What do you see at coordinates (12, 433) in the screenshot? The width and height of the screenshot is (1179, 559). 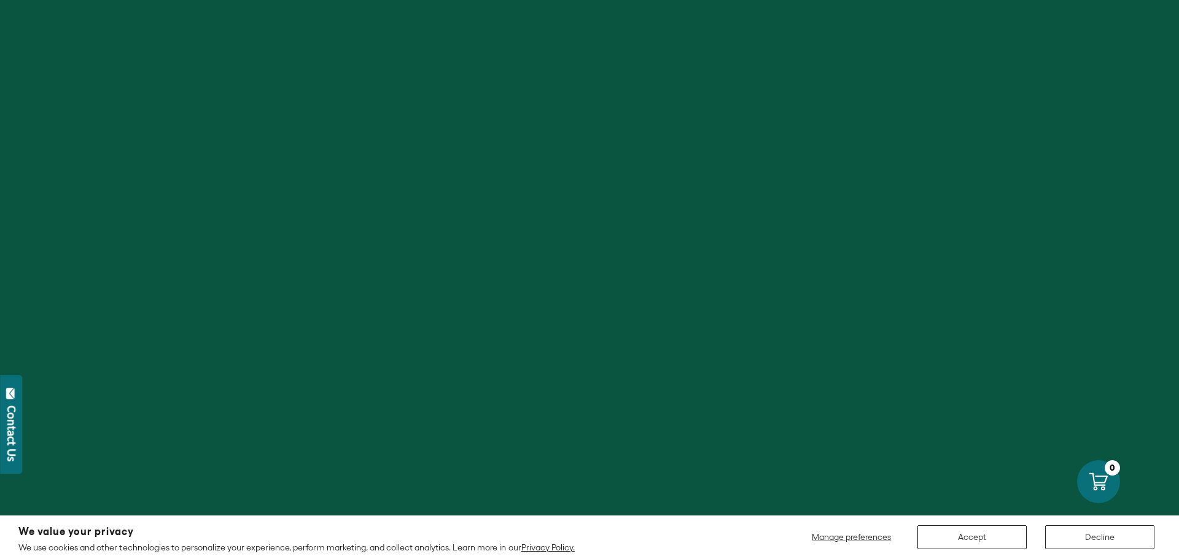 I see `div: Contact Us` at bounding box center [12, 433].